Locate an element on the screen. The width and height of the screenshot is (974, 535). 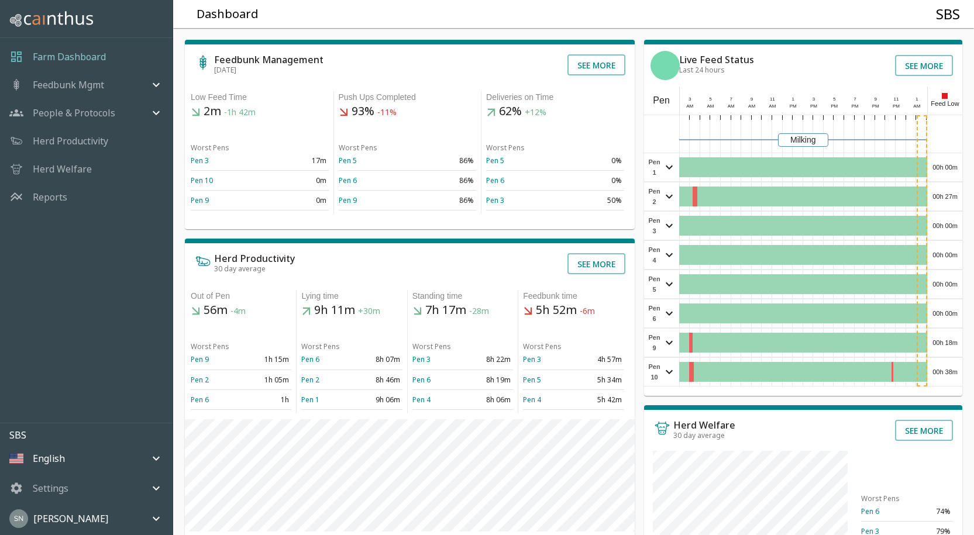
td: 8h 06m is located at coordinates (488, 400).